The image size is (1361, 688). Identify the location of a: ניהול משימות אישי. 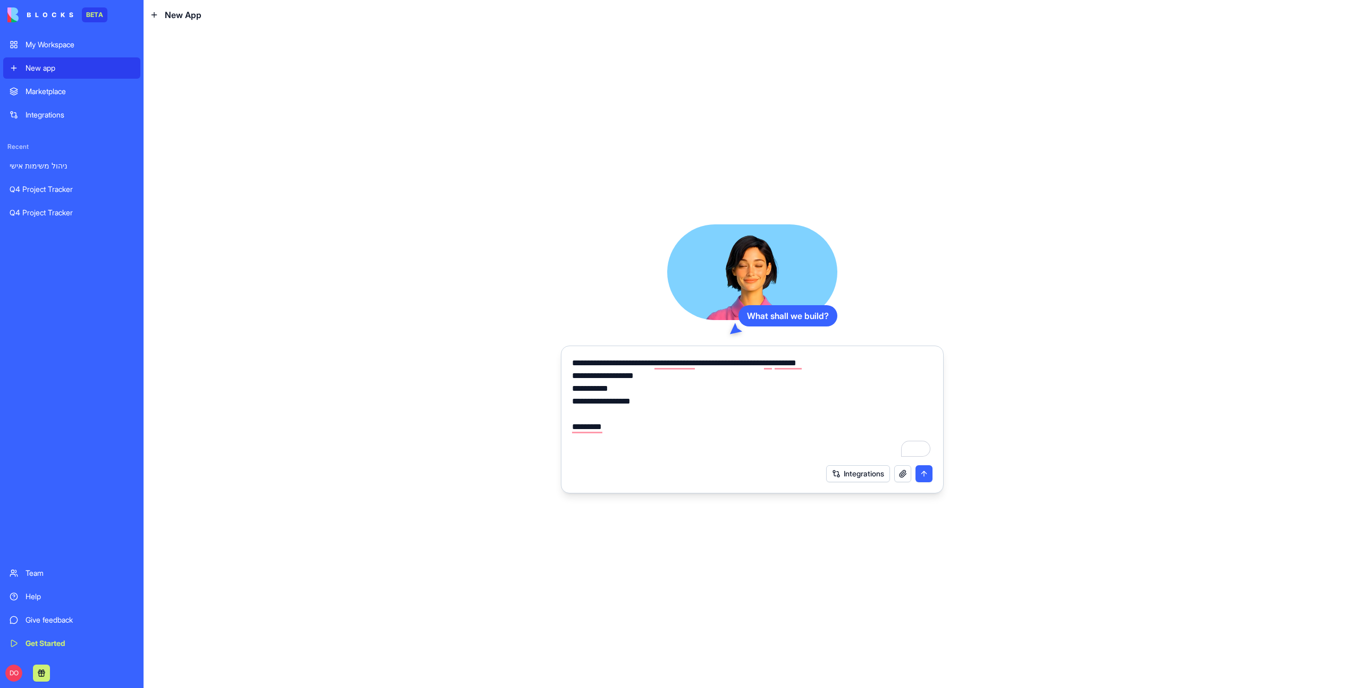
(72, 166).